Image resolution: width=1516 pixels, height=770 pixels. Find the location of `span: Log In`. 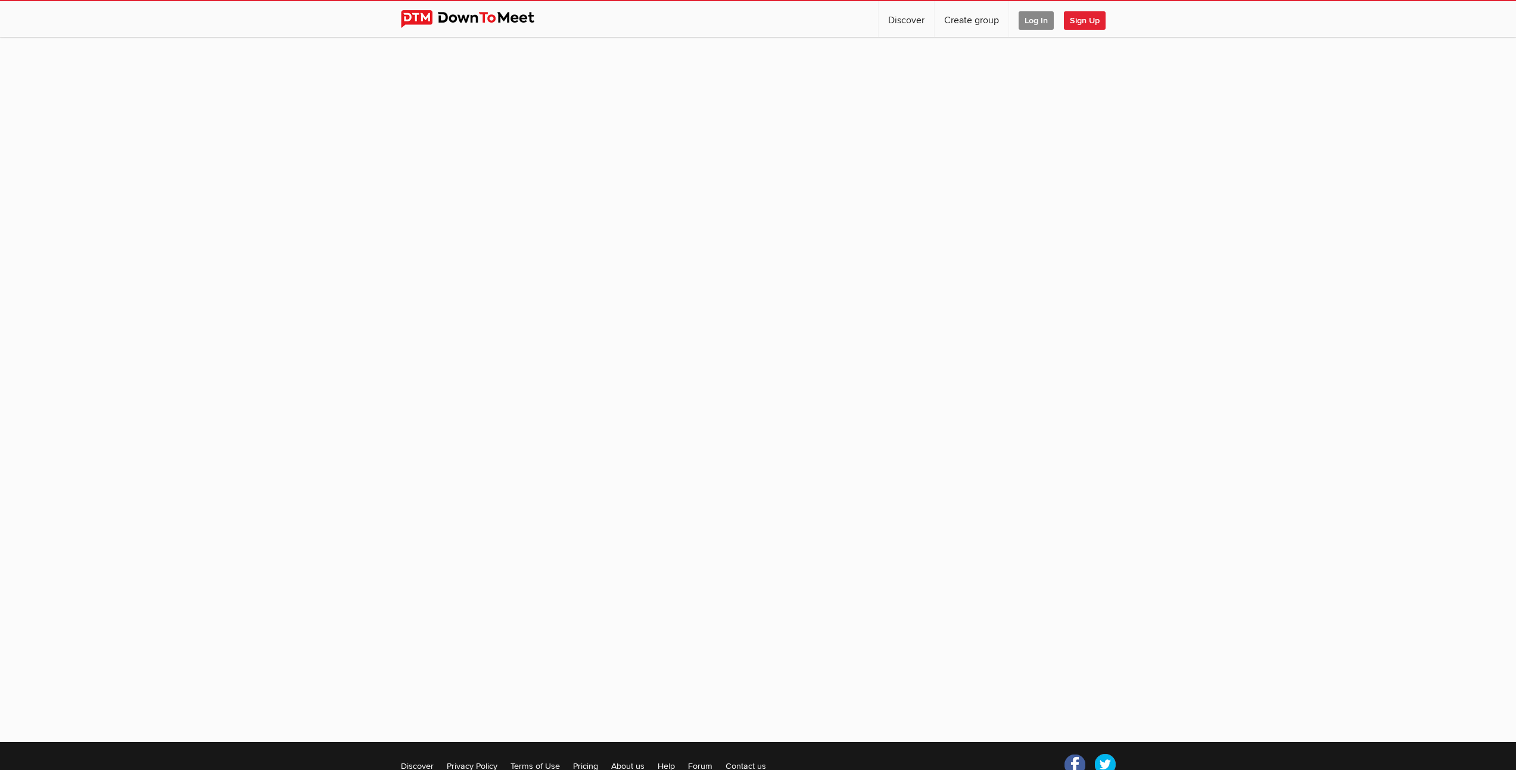

span: Log In is located at coordinates (1036, 20).